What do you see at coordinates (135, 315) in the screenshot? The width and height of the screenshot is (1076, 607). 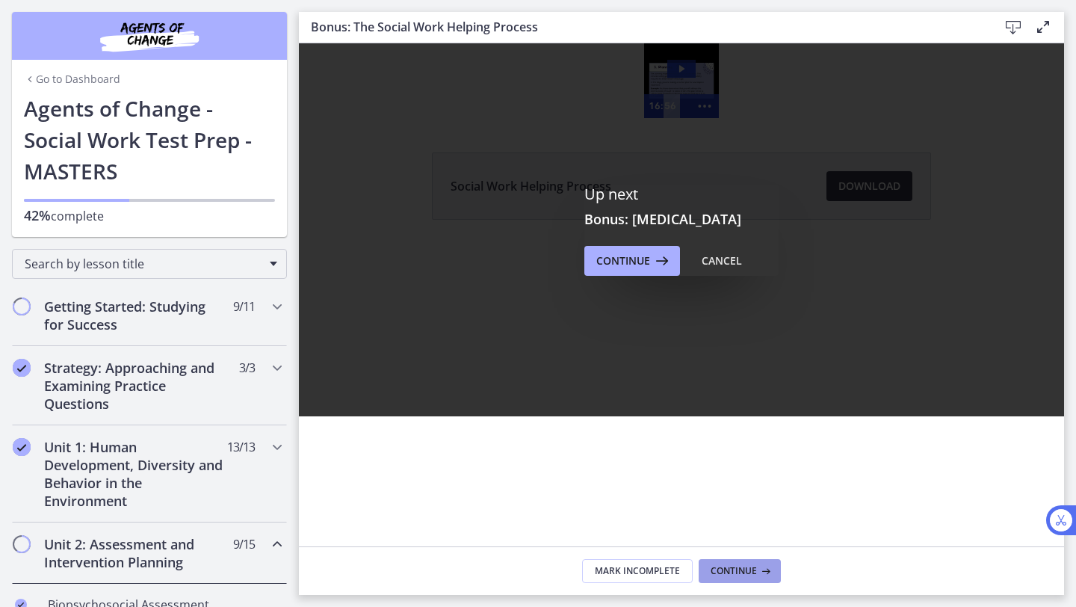 I see `h2: Getting Started: Studying for Success` at bounding box center [135, 315].